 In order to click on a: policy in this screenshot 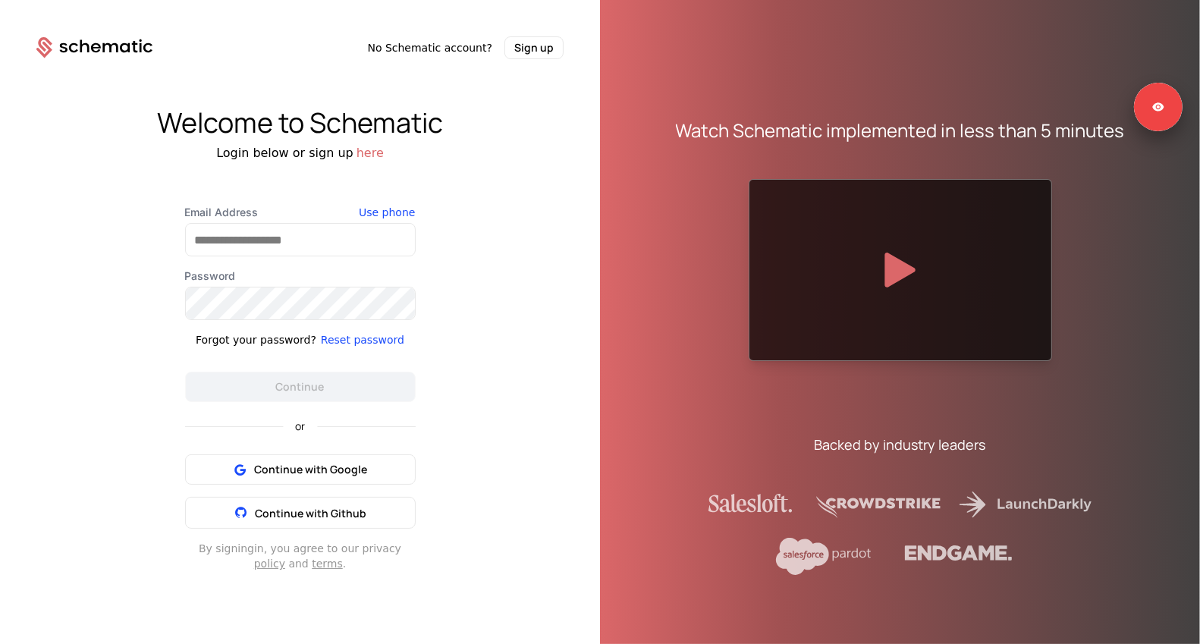, I will do `click(269, 564)`.